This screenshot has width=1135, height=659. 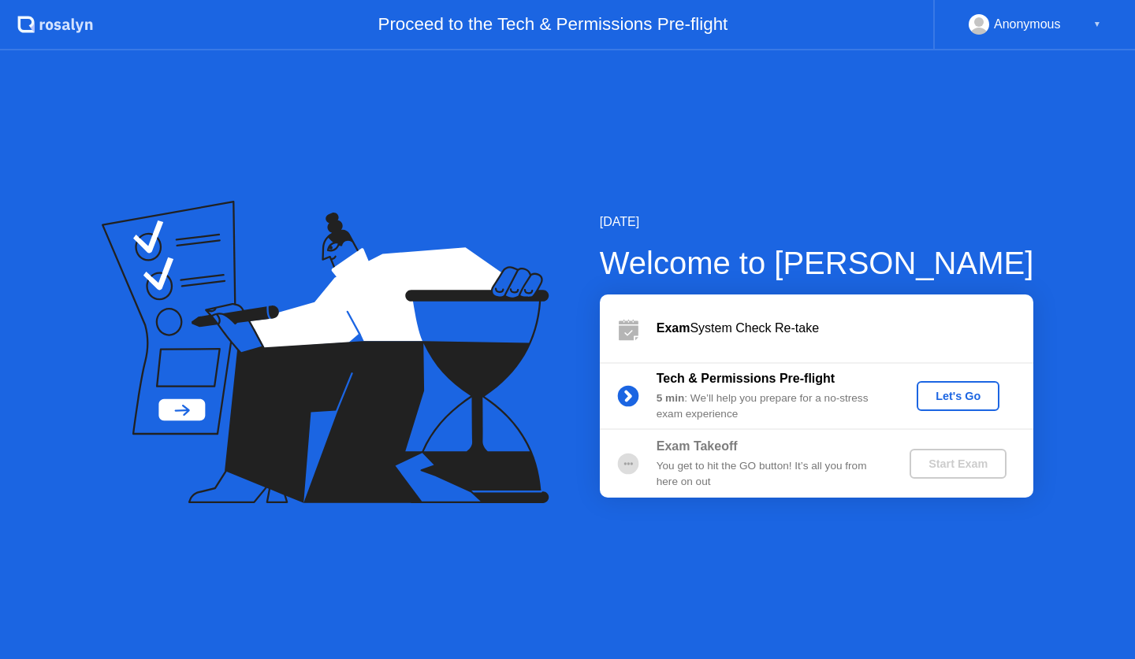 What do you see at coordinates (673, 328) in the screenshot?
I see `b: Exam` at bounding box center [673, 328].